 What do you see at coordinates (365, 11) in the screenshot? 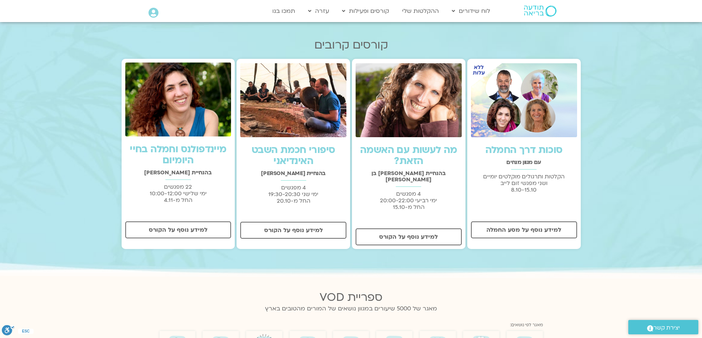
I see `a: קורסים ופעילות` at bounding box center [365, 11].